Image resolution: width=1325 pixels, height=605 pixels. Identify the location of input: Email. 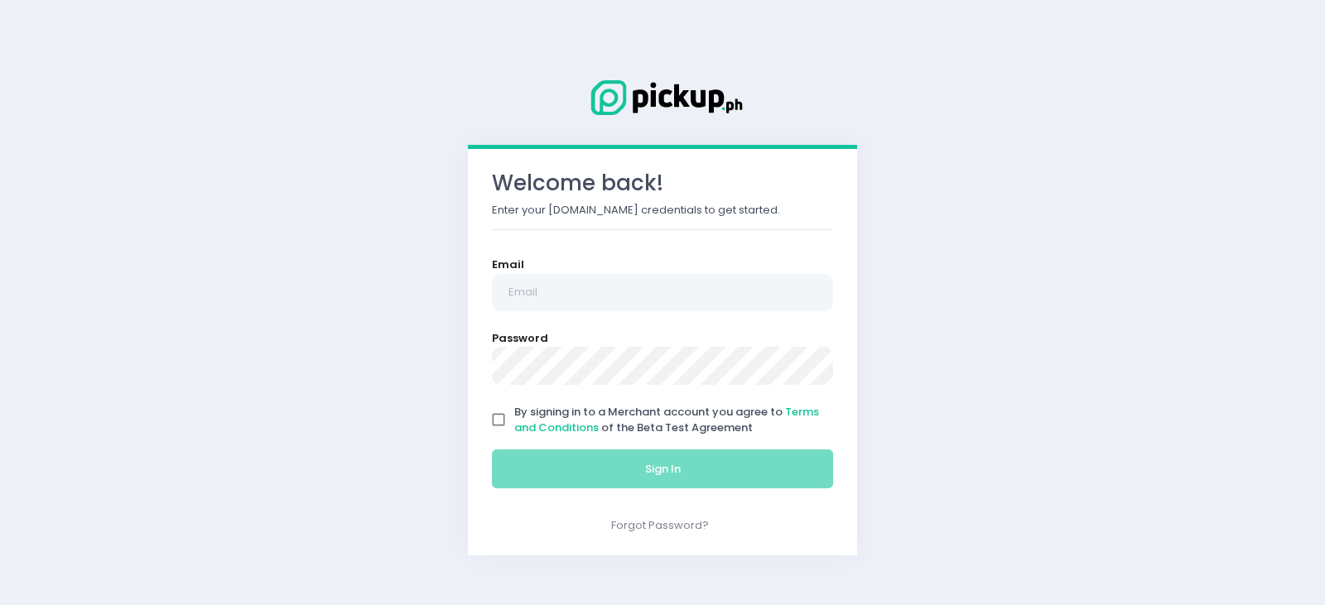
(663, 293).